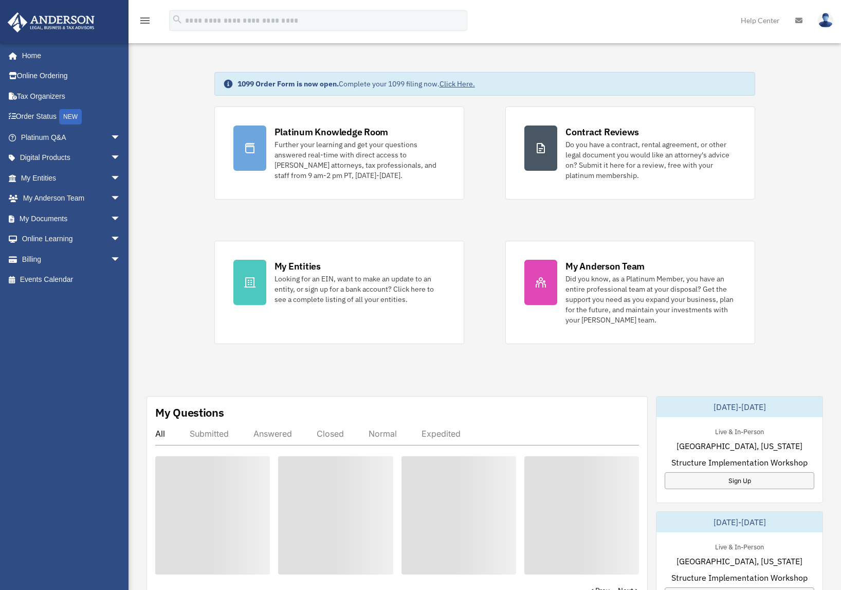  Describe the element at coordinates (71, 117) in the screenshot. I see `a: Order StatusNEW` at that location.